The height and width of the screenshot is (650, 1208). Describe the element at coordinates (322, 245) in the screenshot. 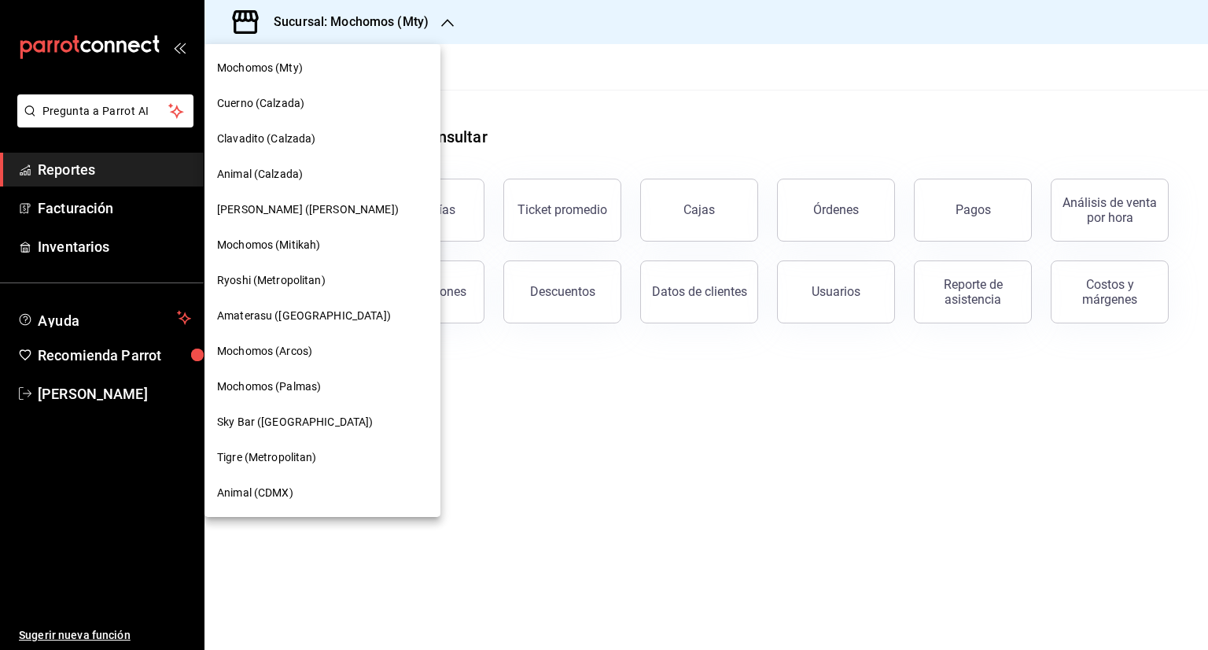

I see `div: Mochomos (Mitikah)` at that location.